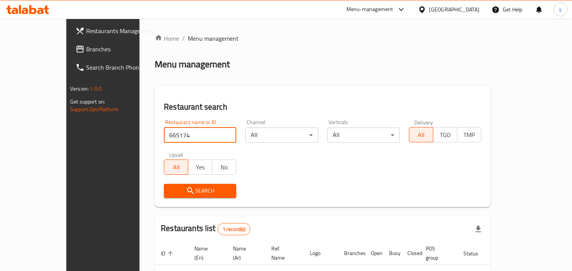 The image size is (572, 271). What do you see at coordinates (322, 38) in the screenshot?
I see `nav: breadcrumb` at bounding box center [322, 38].